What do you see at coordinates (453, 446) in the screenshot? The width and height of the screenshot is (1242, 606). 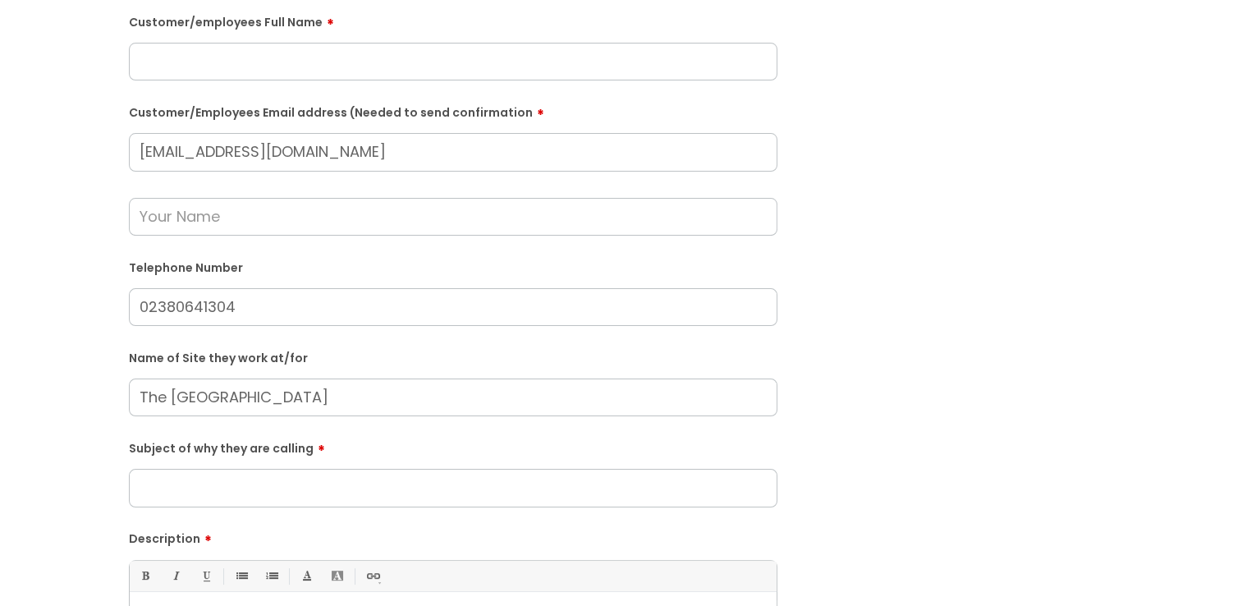 I see `label: Subject of why they are calling` at bounding box center [453, 446].